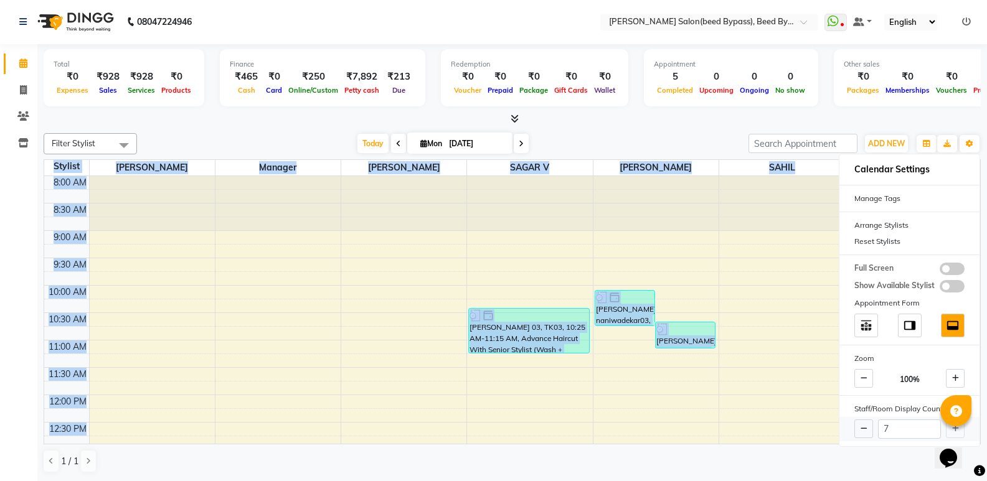 The height and width of the screenshot is (481, 987). Describe the element at coordinates (247, 90) in the screenshot. I see `span: Cash` at that location.